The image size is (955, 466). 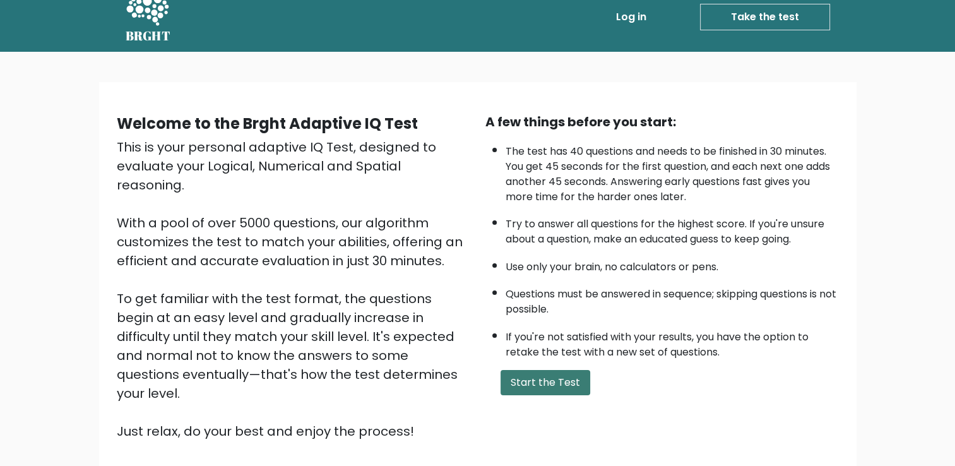 I want to click on li: If you're not satisfied with your results, you have the option to retake the test with a new set ..., so click(x=672, y=342).